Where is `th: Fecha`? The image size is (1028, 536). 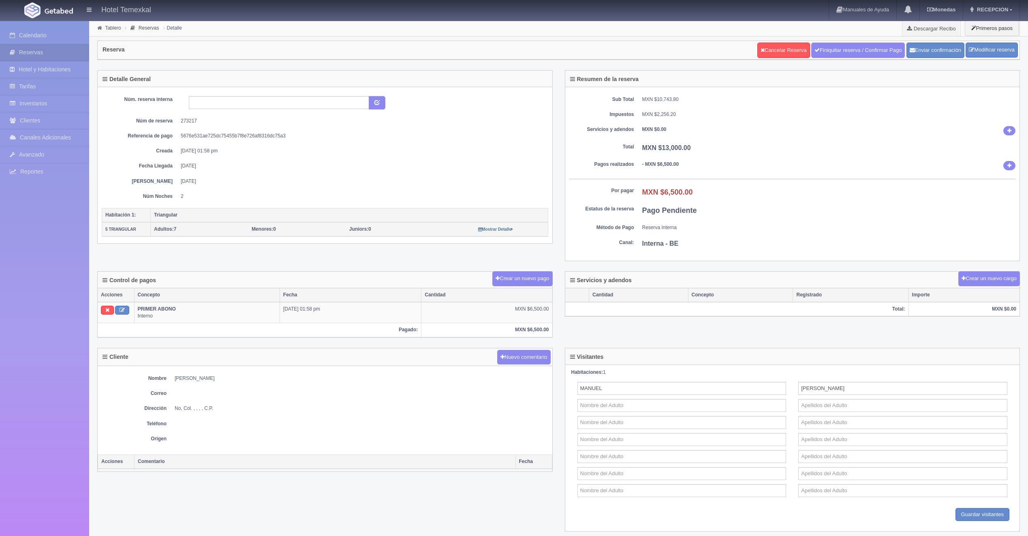
th: Fecha is located at coordinates (534, 461).